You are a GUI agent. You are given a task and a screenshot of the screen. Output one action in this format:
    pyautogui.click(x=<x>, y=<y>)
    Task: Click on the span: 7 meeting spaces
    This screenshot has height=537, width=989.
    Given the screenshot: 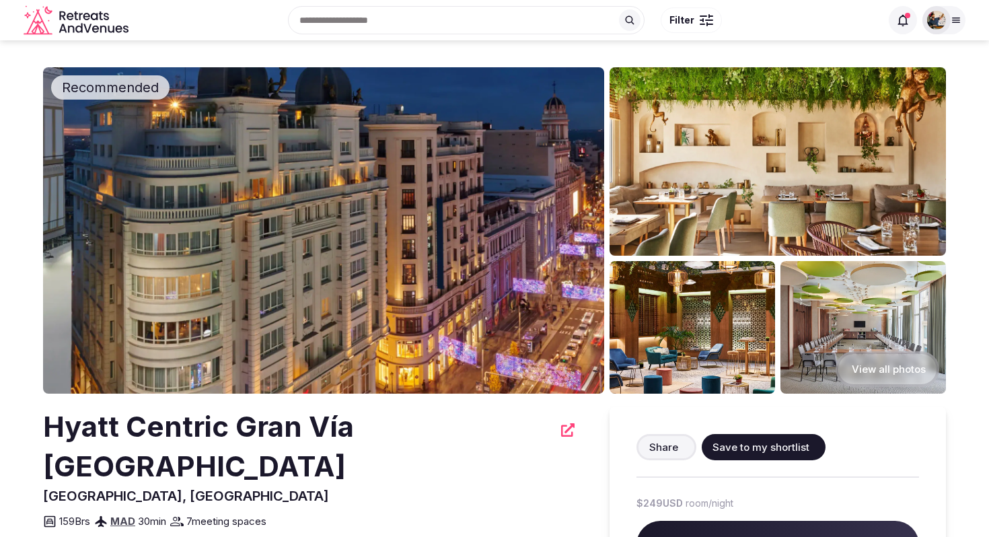 What is the action you would take?
    pyautogui.click(x=226, y=521)
    